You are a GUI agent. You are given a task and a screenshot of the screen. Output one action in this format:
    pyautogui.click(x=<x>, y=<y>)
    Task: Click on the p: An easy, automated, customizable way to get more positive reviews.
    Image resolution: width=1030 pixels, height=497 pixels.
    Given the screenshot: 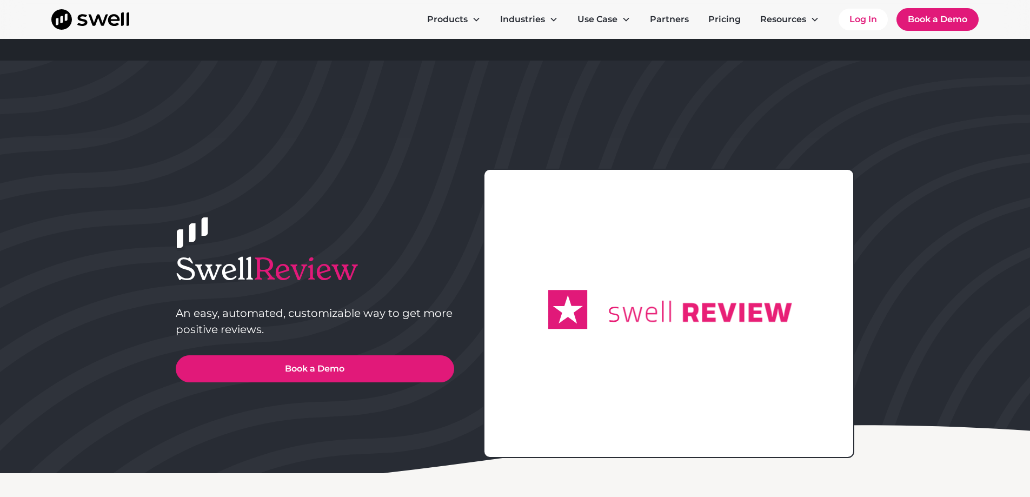 What is the action you would take?
    pyautogui.click(x=315, y=321)
    